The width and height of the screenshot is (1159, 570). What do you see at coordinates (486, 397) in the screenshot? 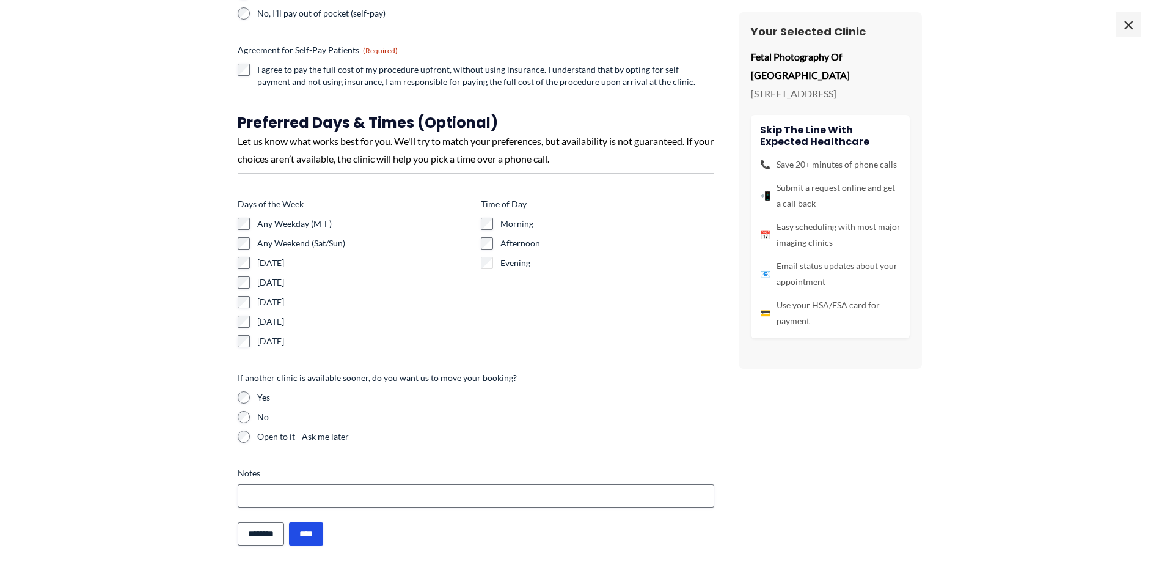
I see `label: Yes` at bounding box center [486, 397].